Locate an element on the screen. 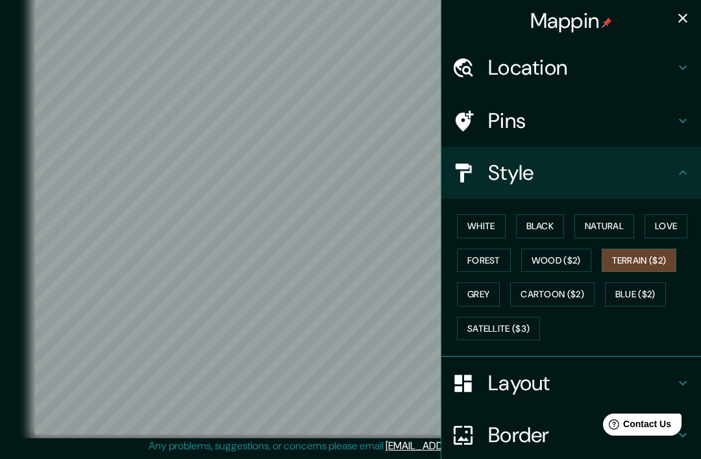  button: Satellite ($3) is located at coordinates (499, 329).